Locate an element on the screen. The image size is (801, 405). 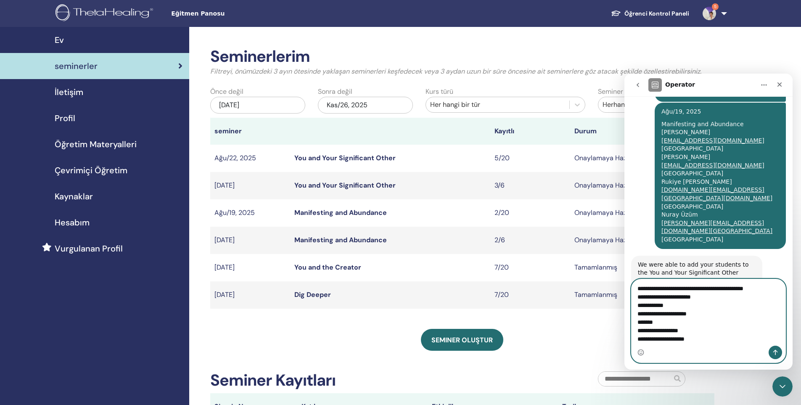
textarea: Mesaj… is located at coordinates (84, 239).